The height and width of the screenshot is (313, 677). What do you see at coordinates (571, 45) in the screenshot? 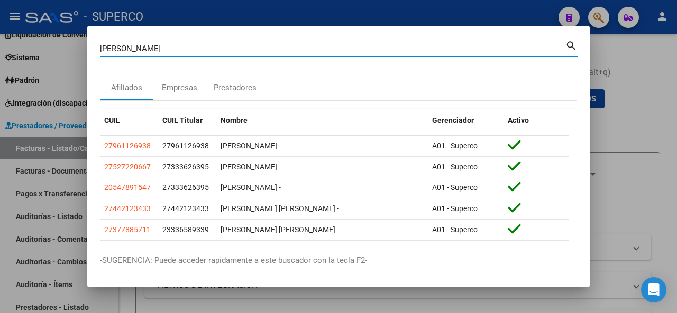
I see `mat-icon: search` at bounding box center [571, 45].